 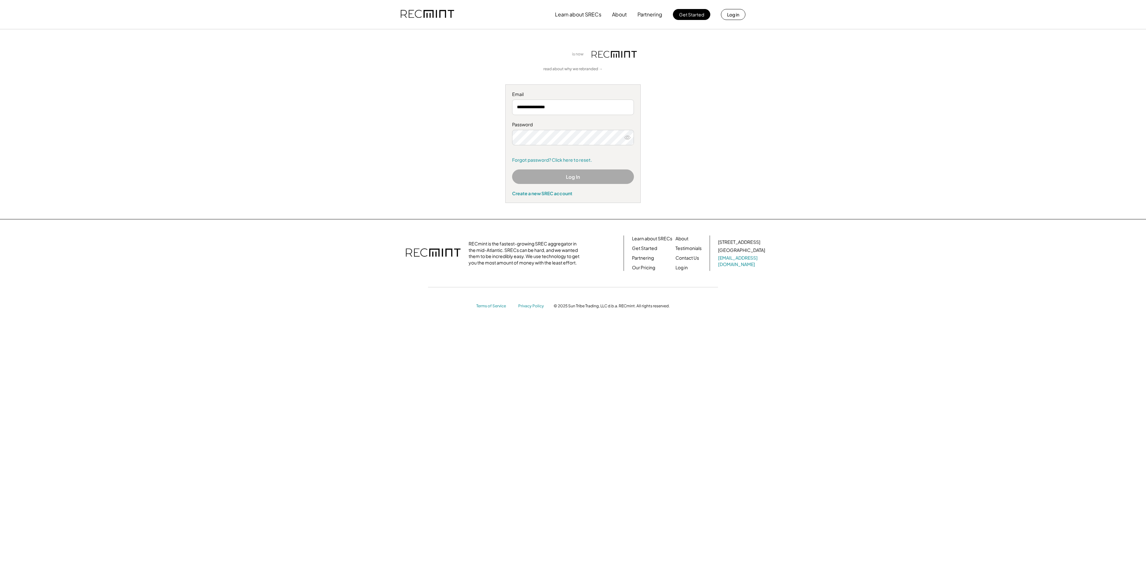 What do you see at coordinates (578, 15) in the screenshot?
I see `button: Learn about SRECs` at bounding box center [578, 15].